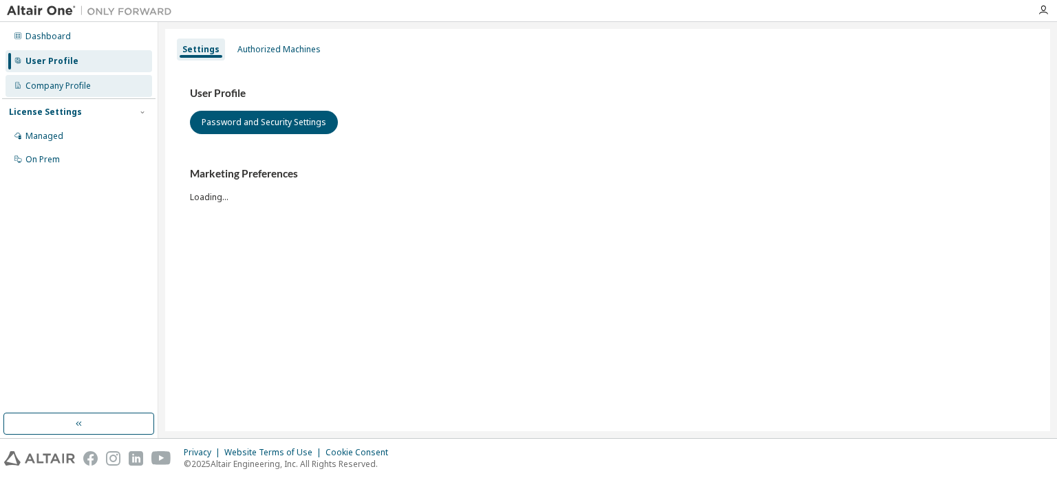 The height and width of the screenshot is (478, 1057). I want to click on div: Loading..., so click(608, 184).